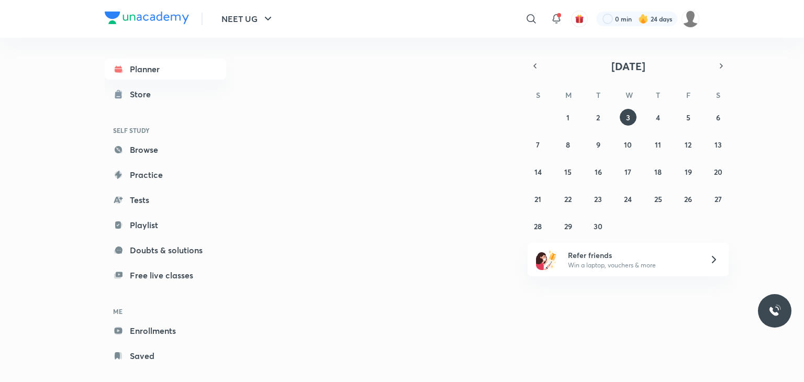 The image size is (804, 382). Describe the element at coordinates (628, 117) in the screenshot. I see `abbr: September 3, 2025` at that location.